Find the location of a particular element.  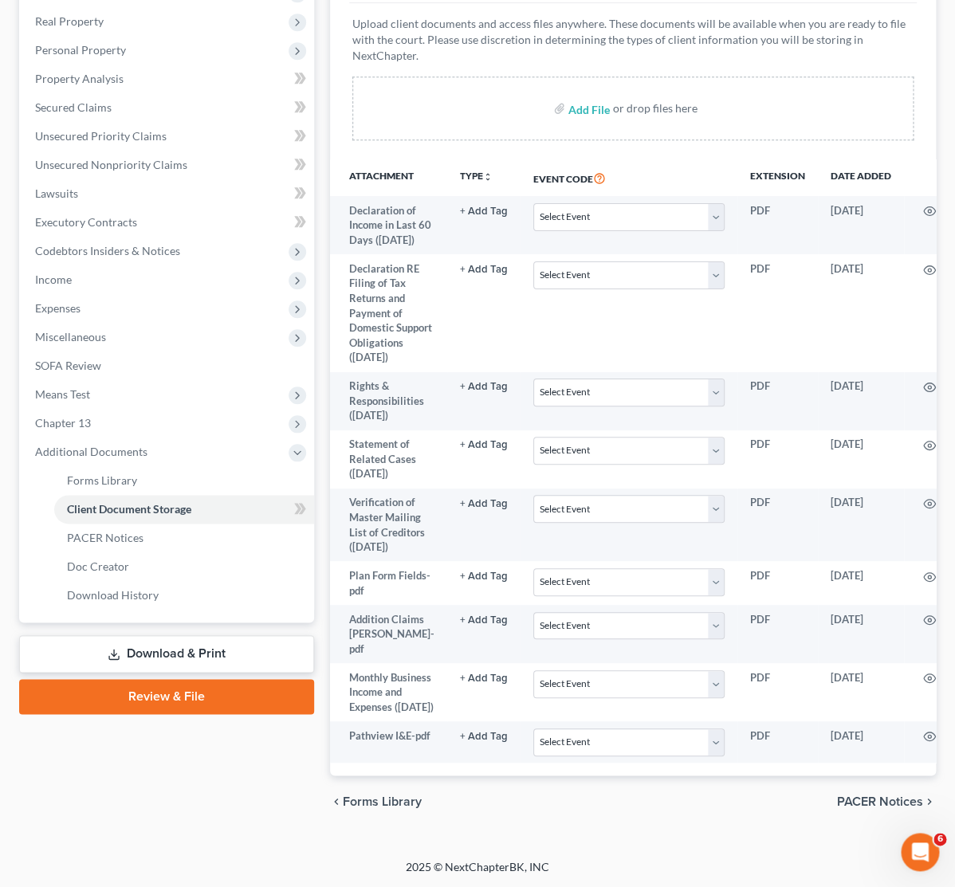

span: Personal Property is located at coordinates (81, 49).